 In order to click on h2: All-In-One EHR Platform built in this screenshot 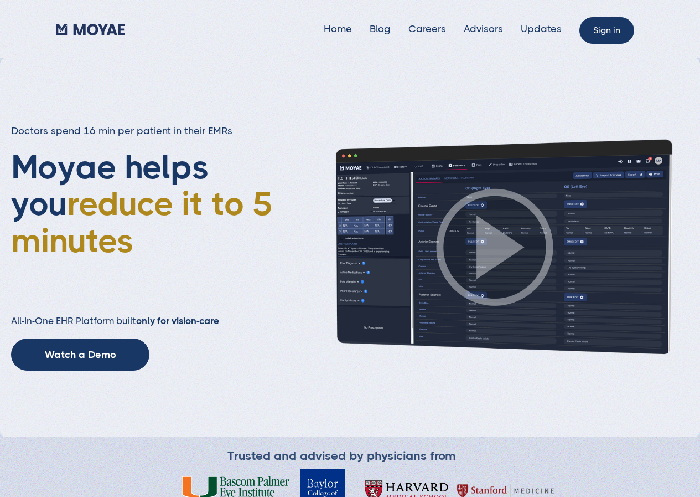, I will do `click(143, 321)`.